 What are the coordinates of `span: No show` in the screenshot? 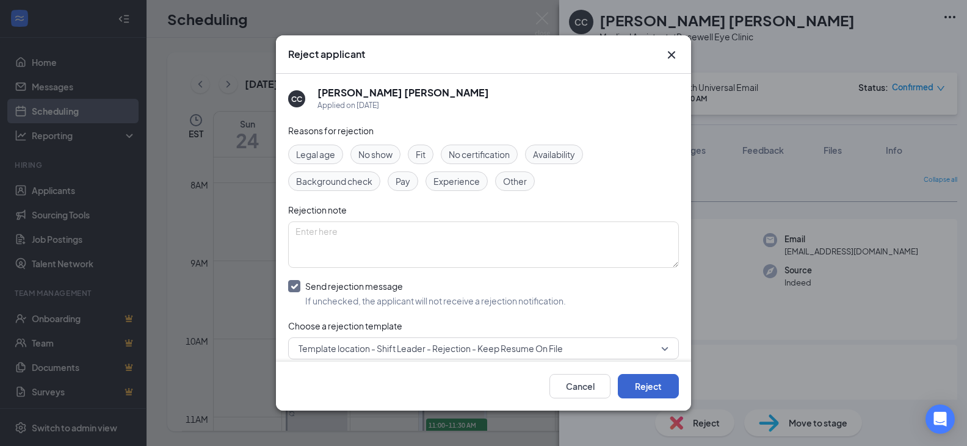 It's located at (375, 154).